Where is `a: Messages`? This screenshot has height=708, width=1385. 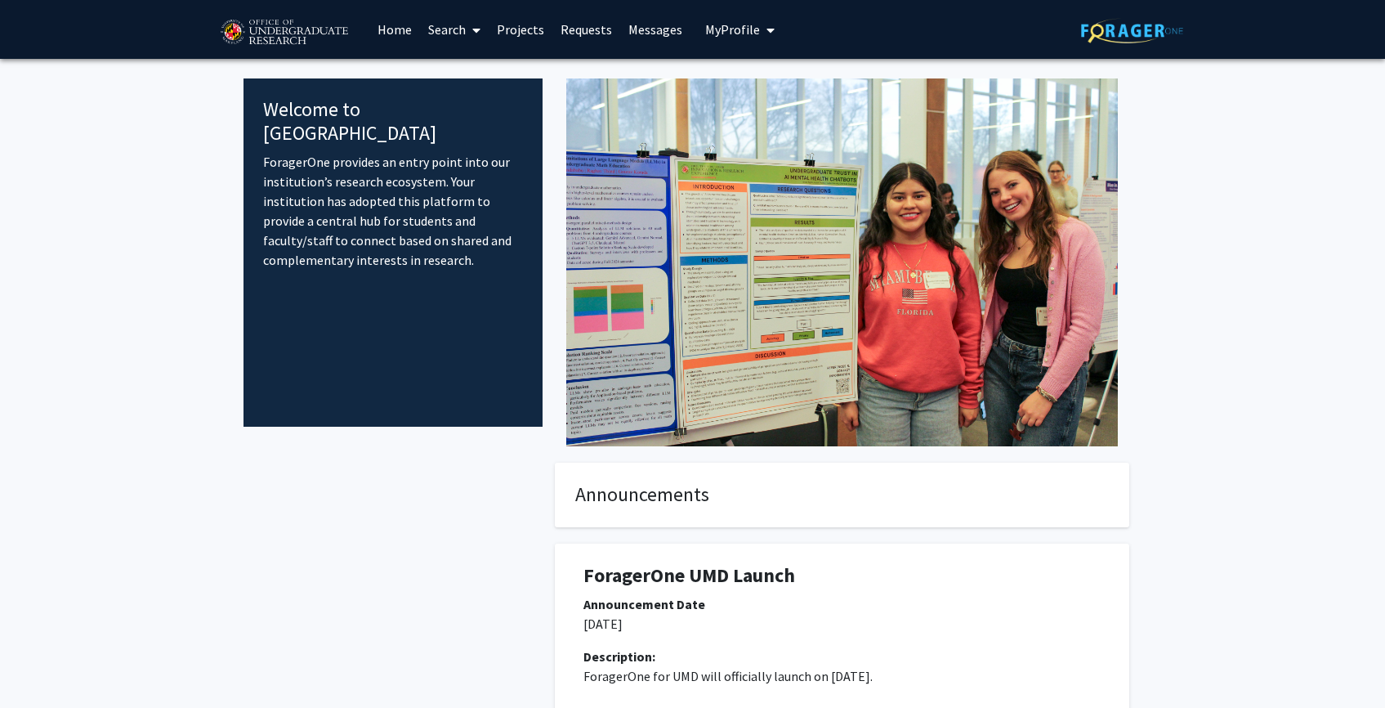
a: Messages is located at coordinates (655, 29).